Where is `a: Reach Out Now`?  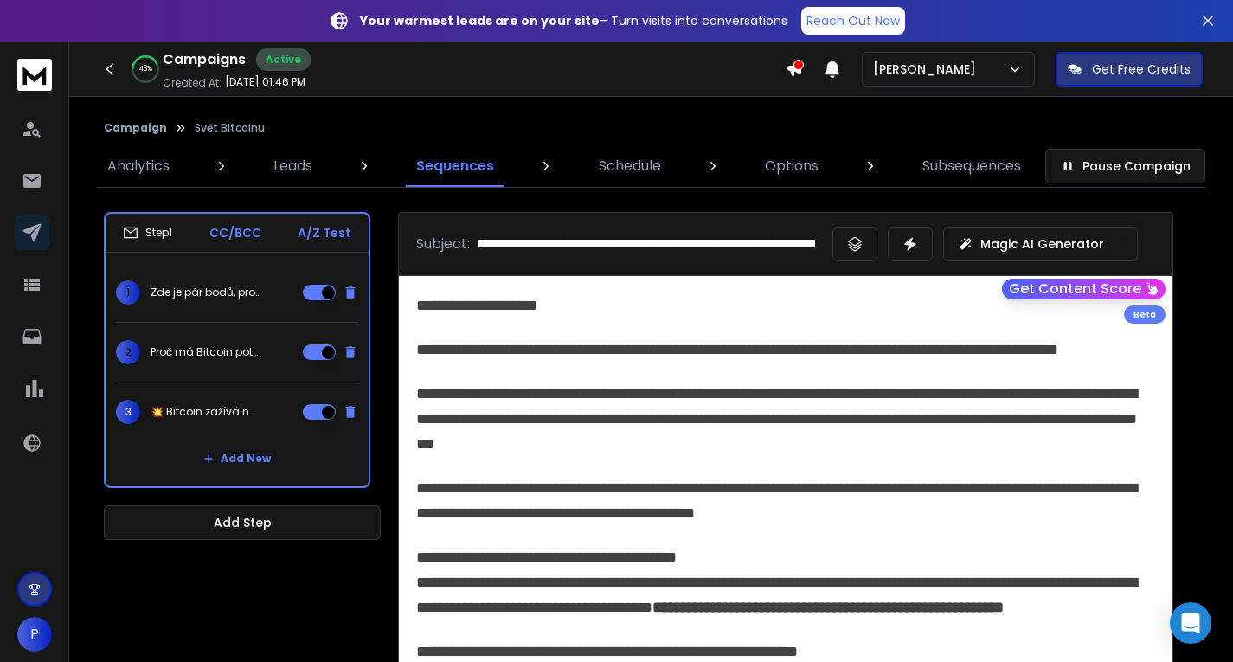 a: Reach Out Now is located at coordinates (853, 21).